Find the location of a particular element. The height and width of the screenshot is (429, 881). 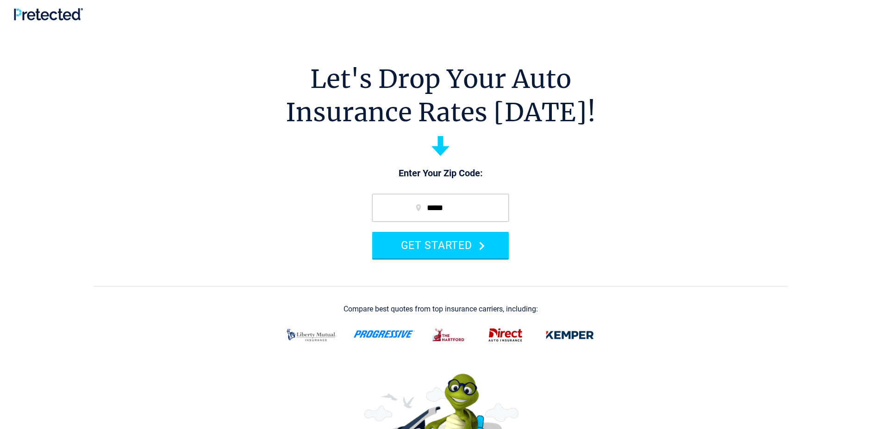

img: direct is located at coordinates (506, 335).